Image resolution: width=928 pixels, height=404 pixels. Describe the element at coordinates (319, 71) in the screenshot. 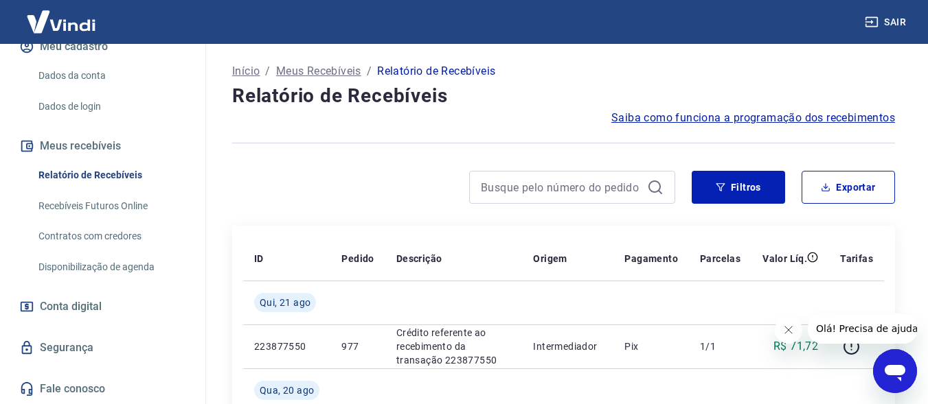

I see `p: Meus Recebíveis` at that location.